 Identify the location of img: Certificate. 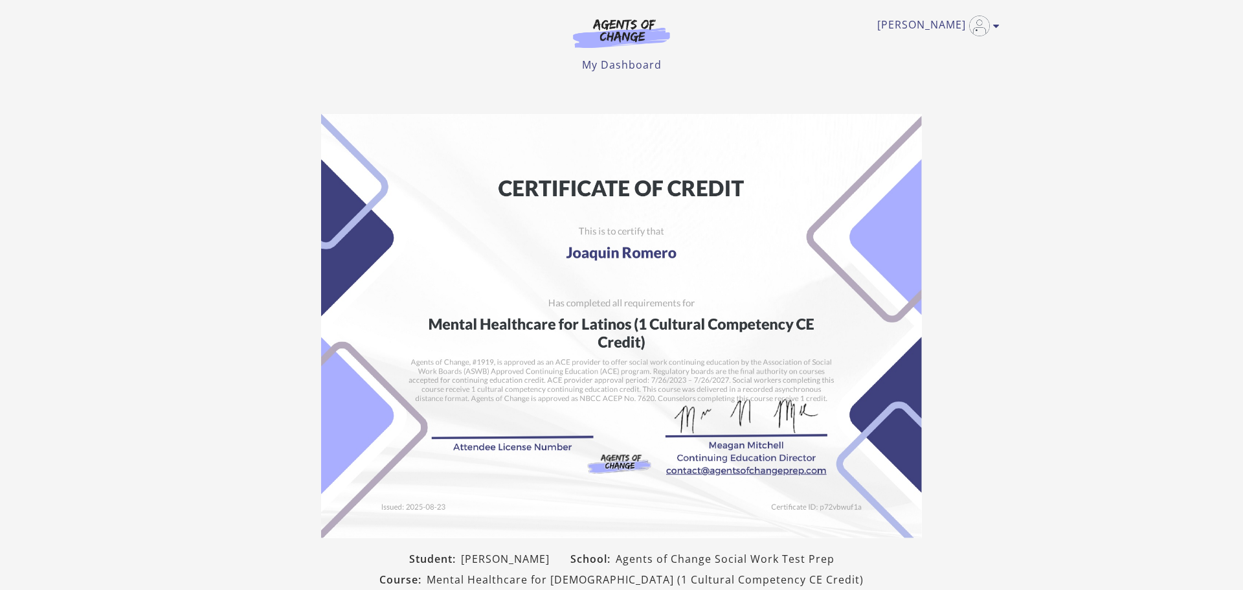
(621, 326).